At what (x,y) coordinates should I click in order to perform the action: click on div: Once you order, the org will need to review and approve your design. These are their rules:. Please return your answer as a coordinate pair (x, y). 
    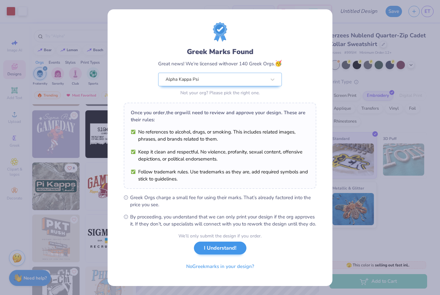
    Looking at the image, I should click on (220, 116).